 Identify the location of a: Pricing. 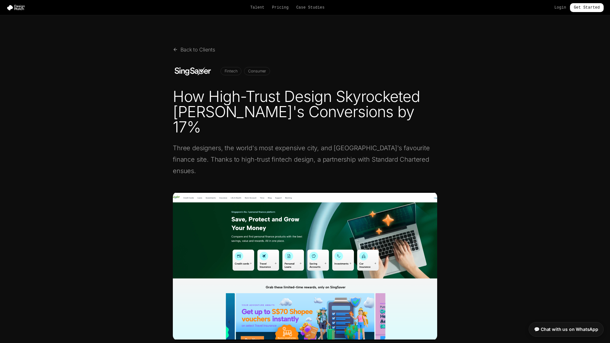
(280, 8).